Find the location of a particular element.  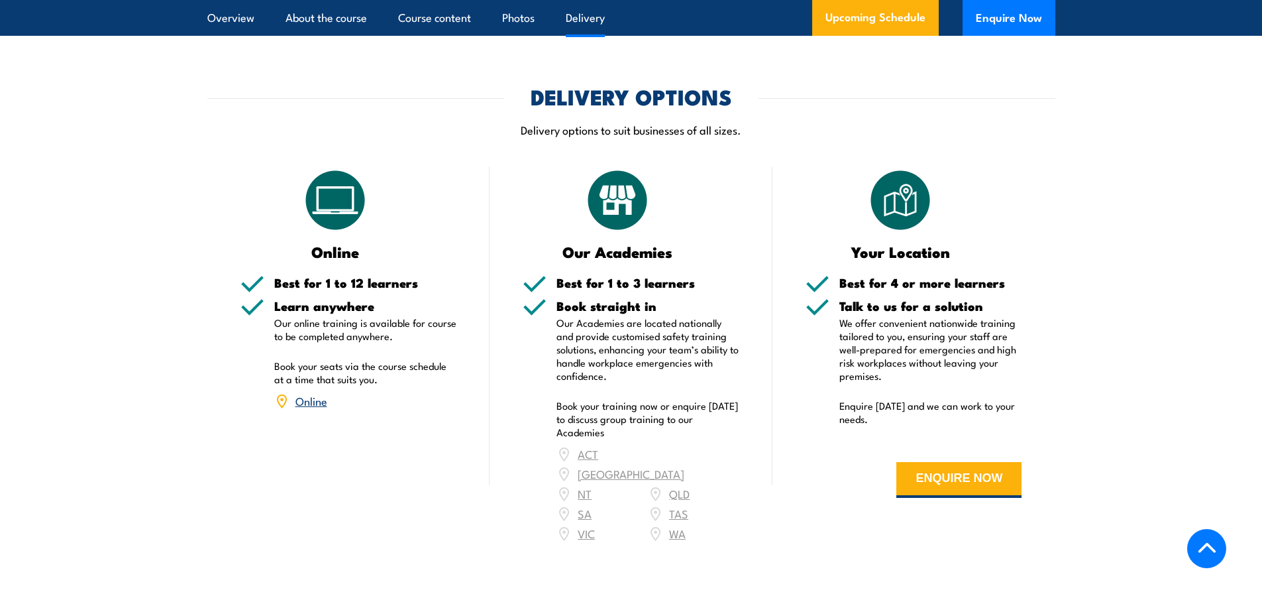

h3: Online is located at coordinates (335, 251).